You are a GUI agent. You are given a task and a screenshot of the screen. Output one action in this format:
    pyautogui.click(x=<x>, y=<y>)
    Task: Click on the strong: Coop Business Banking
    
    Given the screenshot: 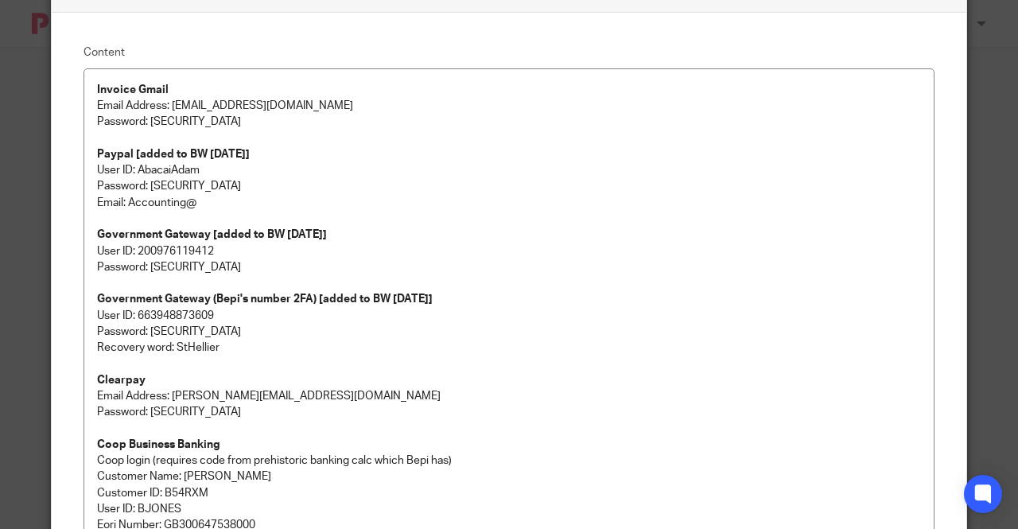 What is the action you would take?
    pyautogui.click(x=158, y=445)
    